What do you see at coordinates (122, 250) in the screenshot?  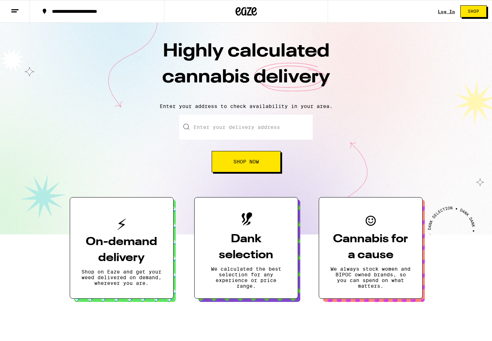 I see `h3: On-demand delivery` at bounding box center [122, 250].